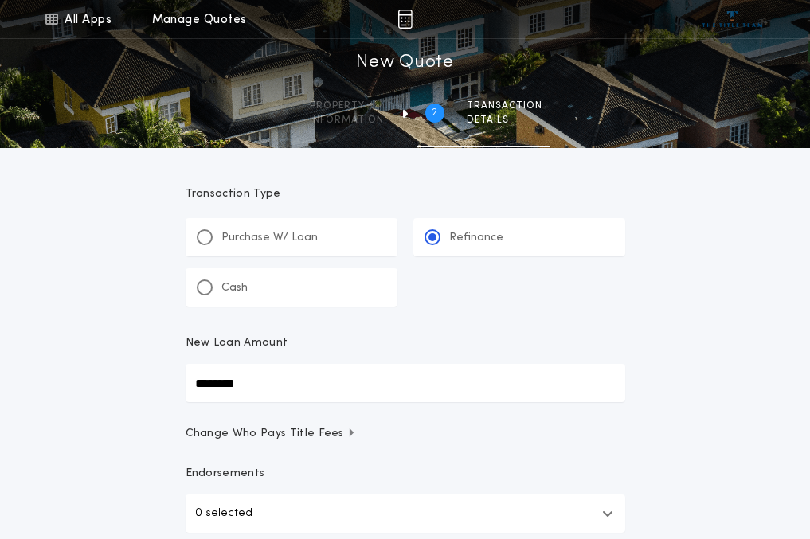 The width and height of the screenshot is (810, 539). I want to click on input: New Loan Amount, so click(405, 383).